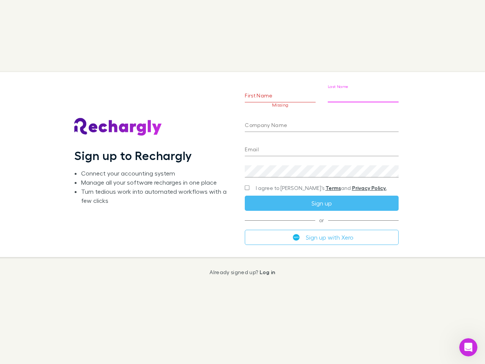 This screenshot has height=364, width=485. What do you see at coordinates (118, 127) in the screenshot?
I see `img: Rechargly's Logo` at bounding box center [118, 127].